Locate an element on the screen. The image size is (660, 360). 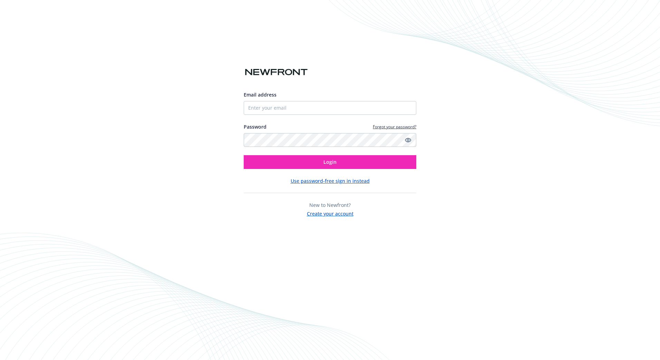
button: Use password-free sign in instead is located at coordinates (330, 181).